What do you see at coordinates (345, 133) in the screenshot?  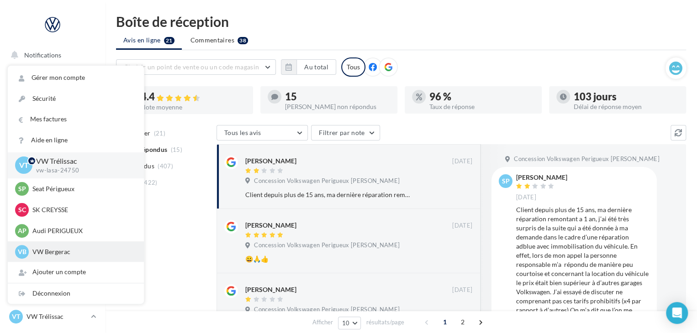 I see `button: Filtrer par note` at bounding box center [345, 133].